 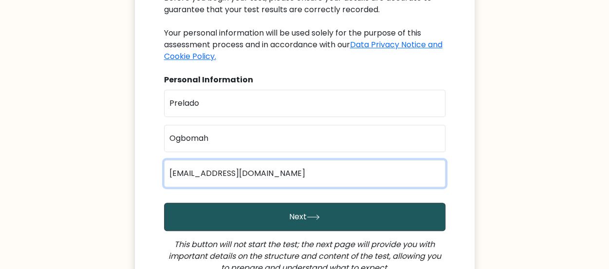 What do you see at coordinates (305, 103) in the screenshot?
I see `input: First name` at bounding box center [305, 103].